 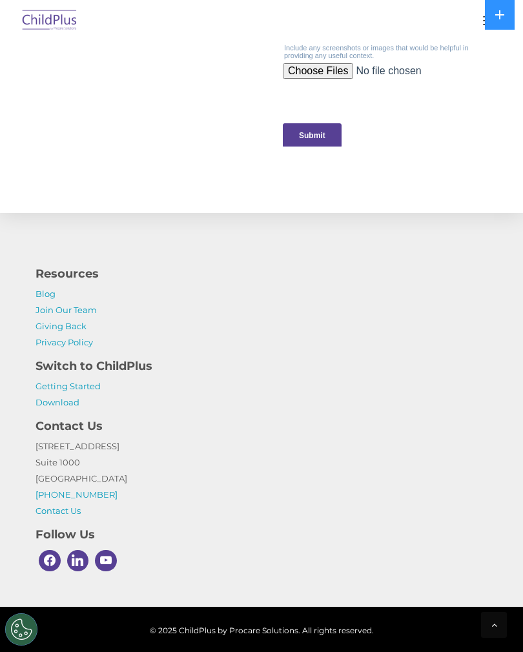 I want to click on h4: Follow Us, so click(x=261, y=535).